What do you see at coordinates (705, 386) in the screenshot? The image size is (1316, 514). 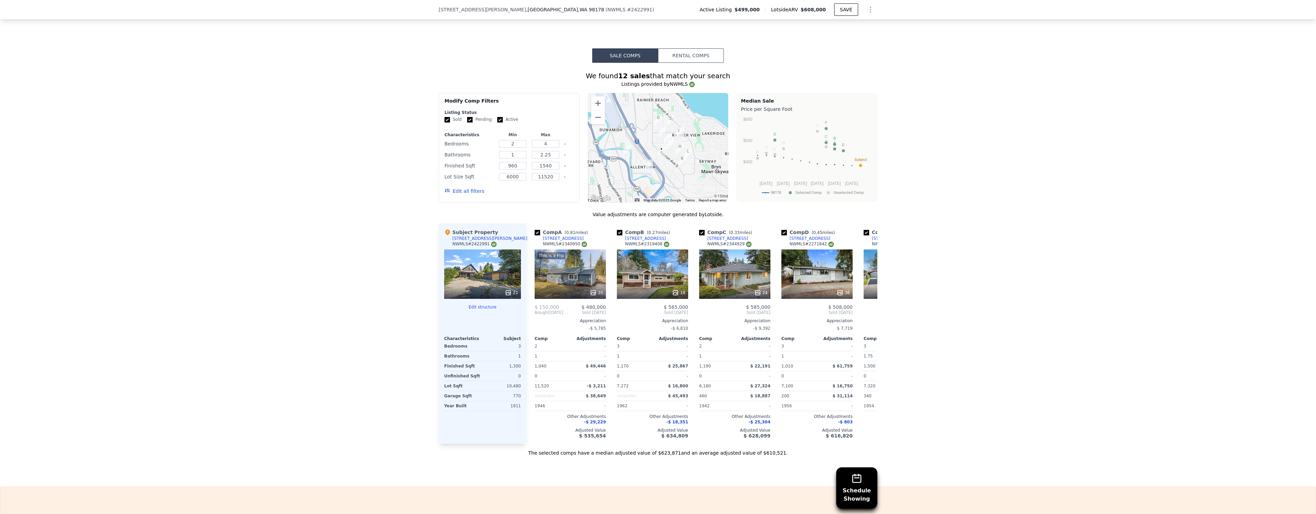 I see `span: 6,180` at bounding box center [705, 386].